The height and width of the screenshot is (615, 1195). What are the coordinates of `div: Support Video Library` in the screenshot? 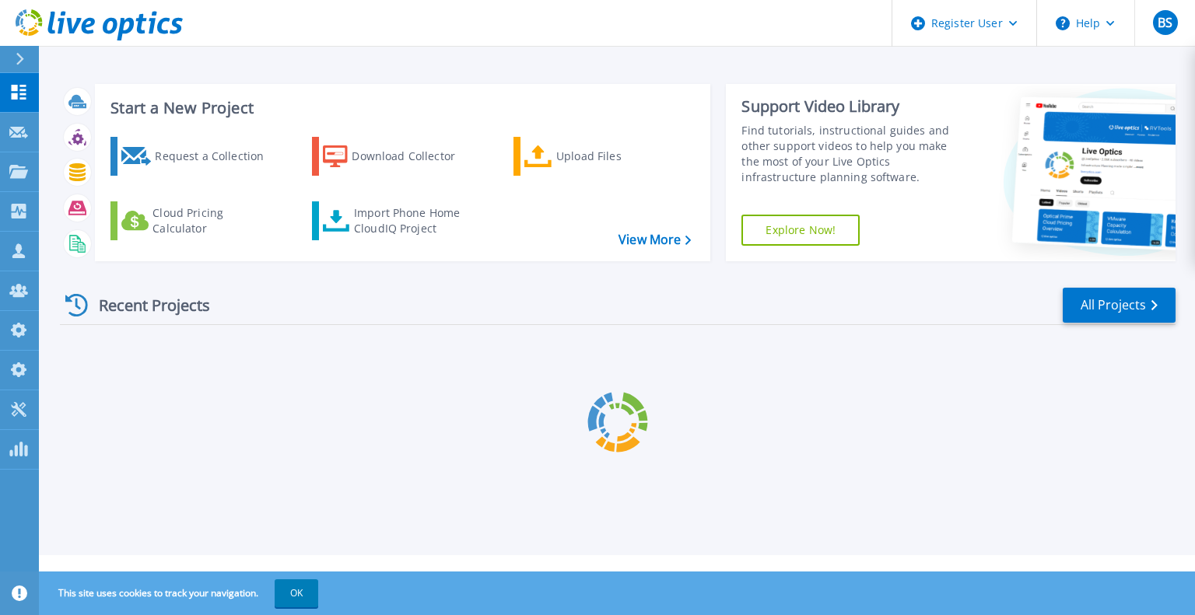 It's located at (854, 107).